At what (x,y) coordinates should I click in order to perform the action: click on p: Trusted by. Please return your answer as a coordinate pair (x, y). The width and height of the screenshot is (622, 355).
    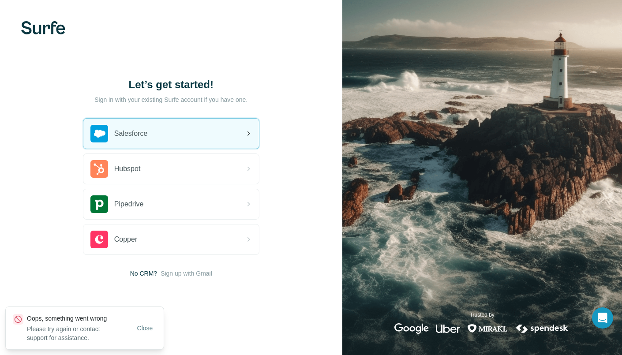
    Looking at the image, I should click on (482, 315).